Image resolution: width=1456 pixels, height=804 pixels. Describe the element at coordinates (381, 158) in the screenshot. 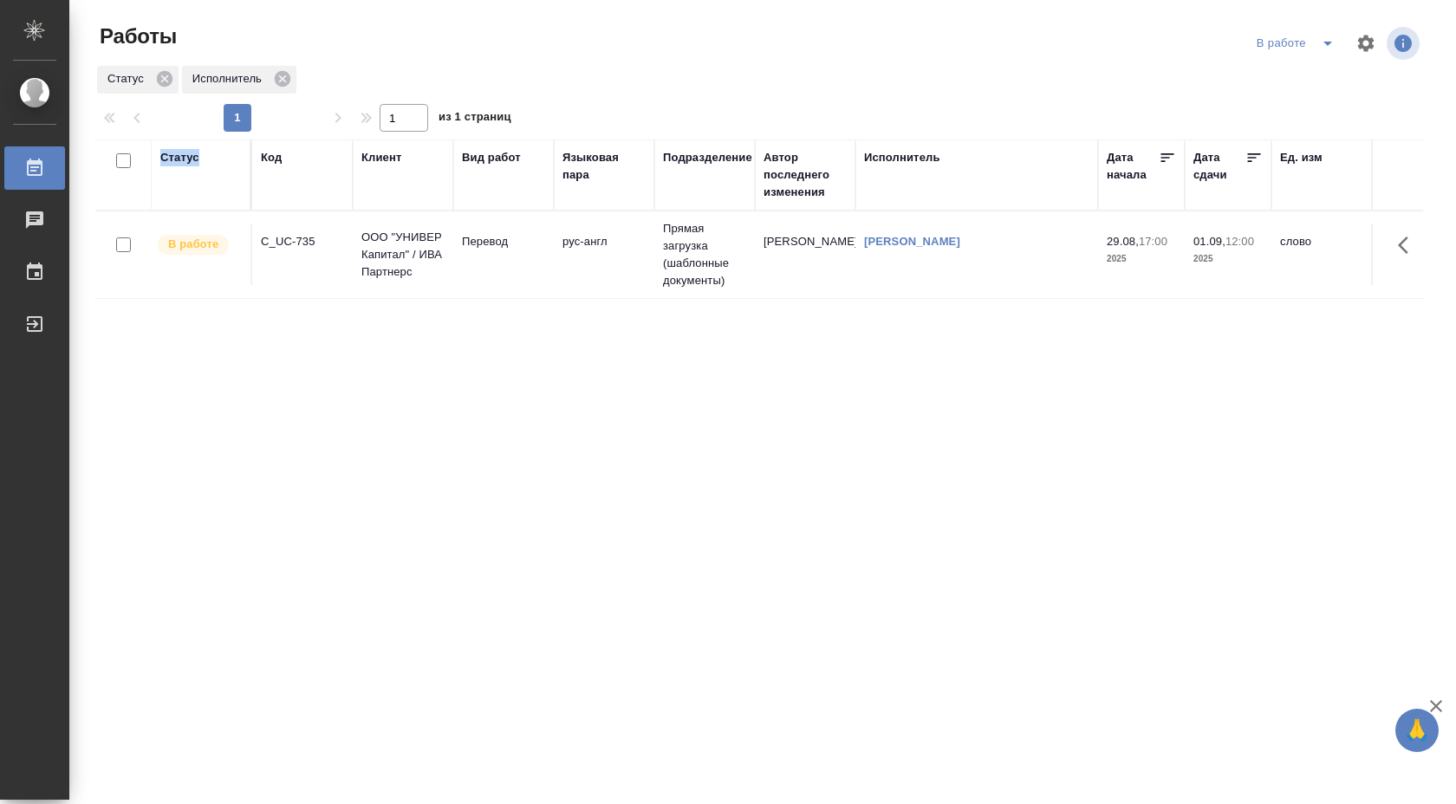

I see `div: Клиент` at that location.